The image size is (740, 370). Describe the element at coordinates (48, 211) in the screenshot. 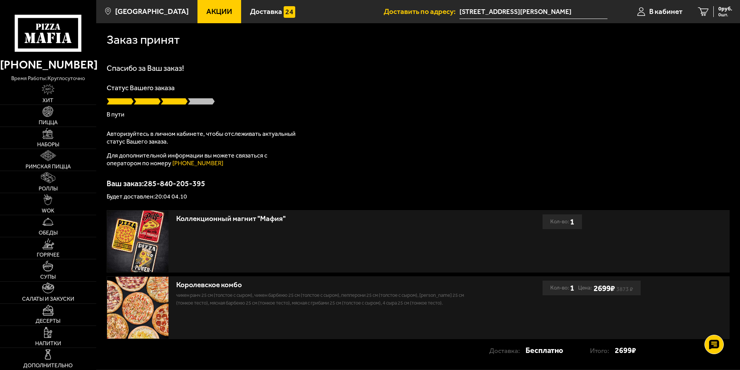

I see `span: WOK` at that location.